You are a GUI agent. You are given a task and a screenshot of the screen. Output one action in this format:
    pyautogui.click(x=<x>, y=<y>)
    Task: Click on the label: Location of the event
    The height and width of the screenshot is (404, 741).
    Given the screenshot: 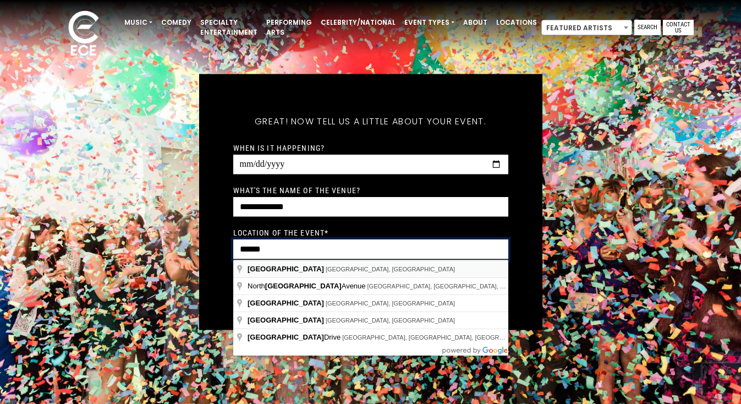 What is the action you would take?
    pyautogui.click(x=281, y=233)
    